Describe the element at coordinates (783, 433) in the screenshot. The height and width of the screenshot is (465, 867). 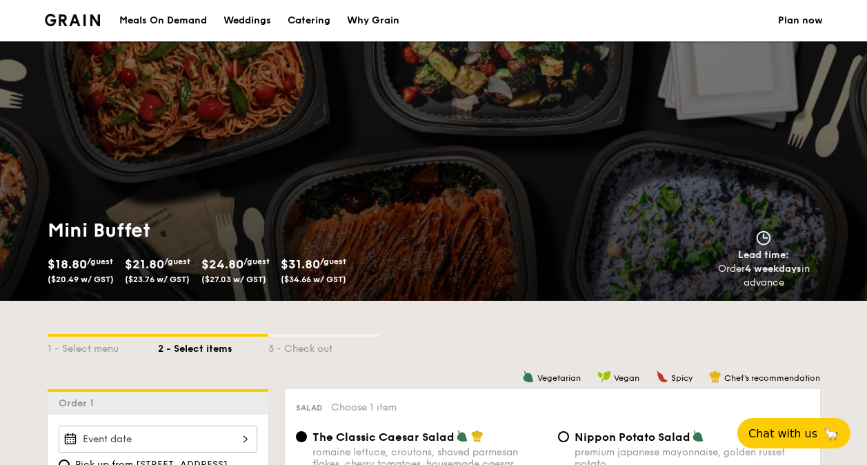
I see `span: Chat with us` at that location.